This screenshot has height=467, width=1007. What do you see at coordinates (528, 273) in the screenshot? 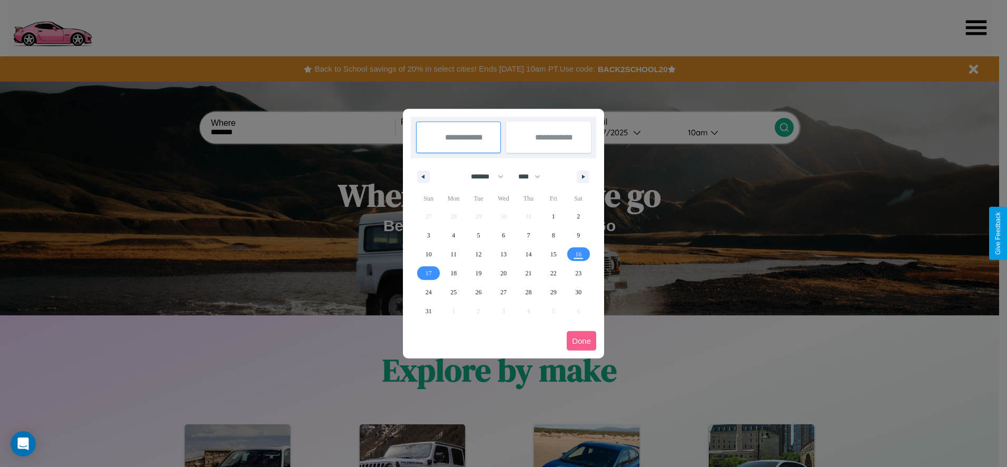
I see `button: 21` at bounding box center [528, 273].